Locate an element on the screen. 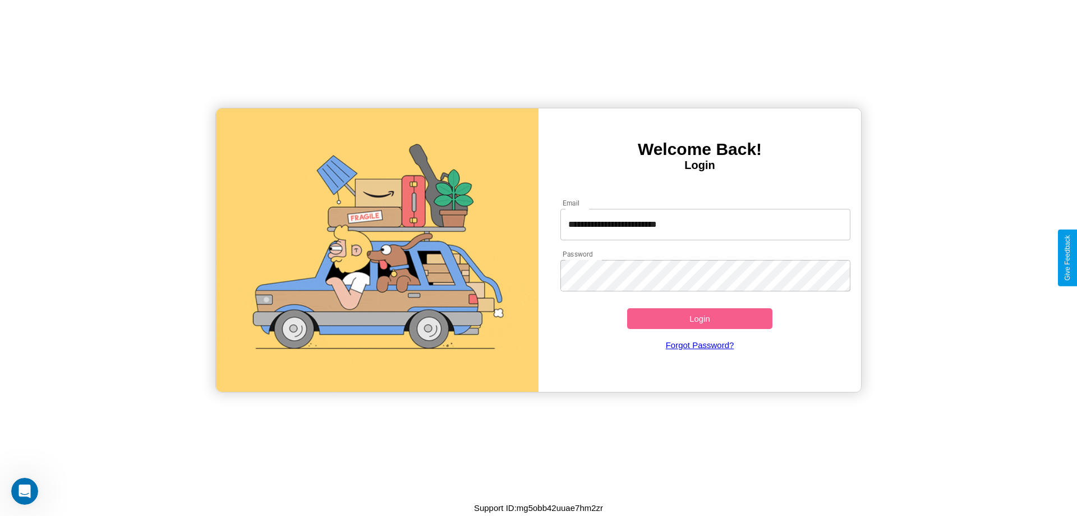 The width and height of the screenshot is (1077, 516). img: gif is located at coordinates (377, 250).